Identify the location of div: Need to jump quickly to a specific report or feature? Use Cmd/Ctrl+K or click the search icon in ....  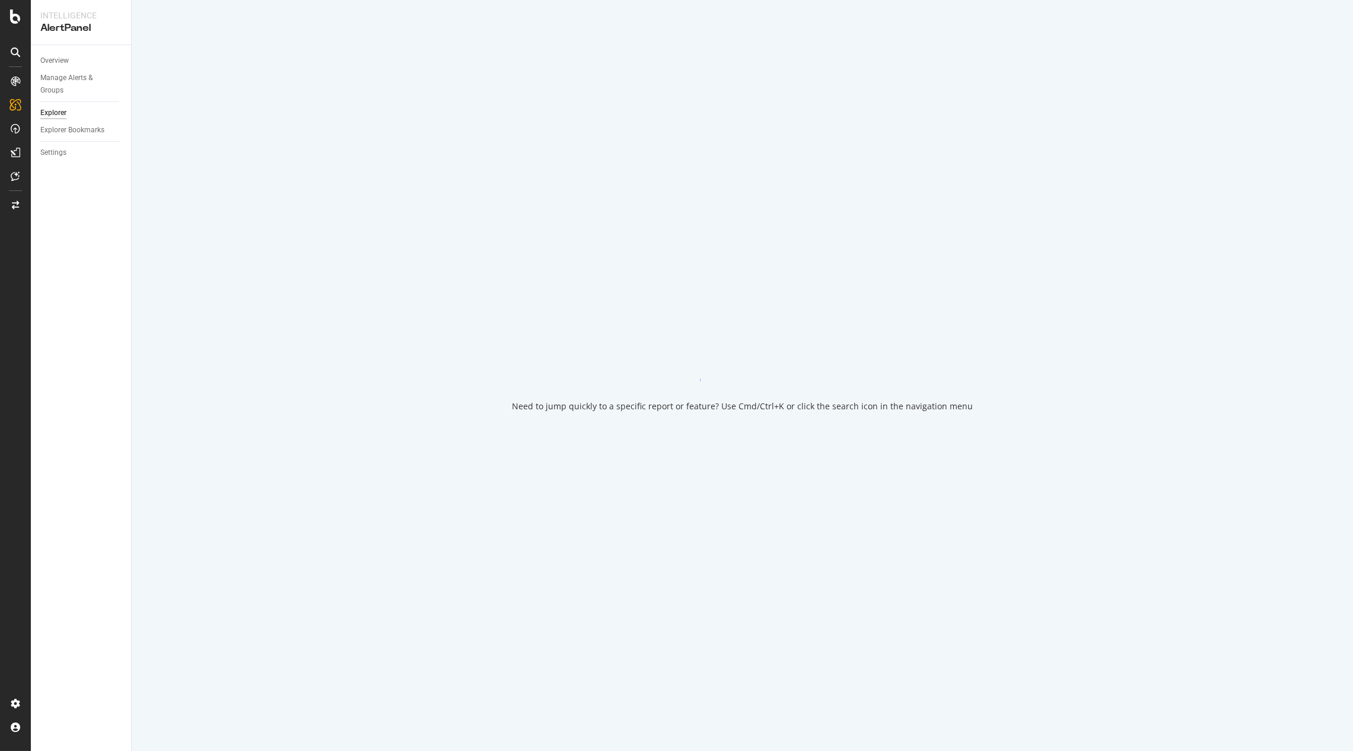
(742, 406).